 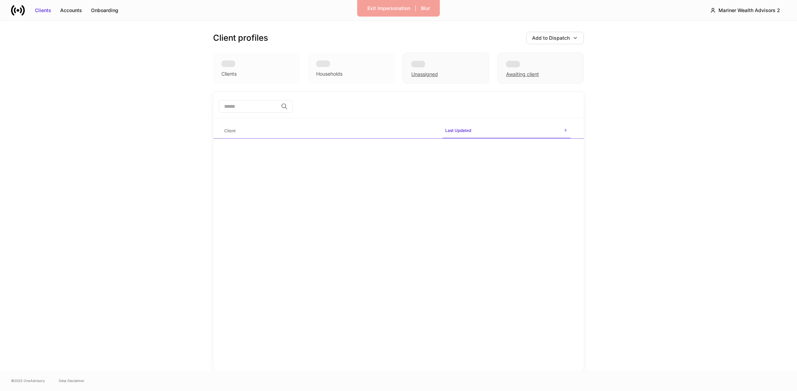 What do you see at coordinates (43, 10) in the screenshot?
I see `button: Clients` at bounding box center [43, 10].